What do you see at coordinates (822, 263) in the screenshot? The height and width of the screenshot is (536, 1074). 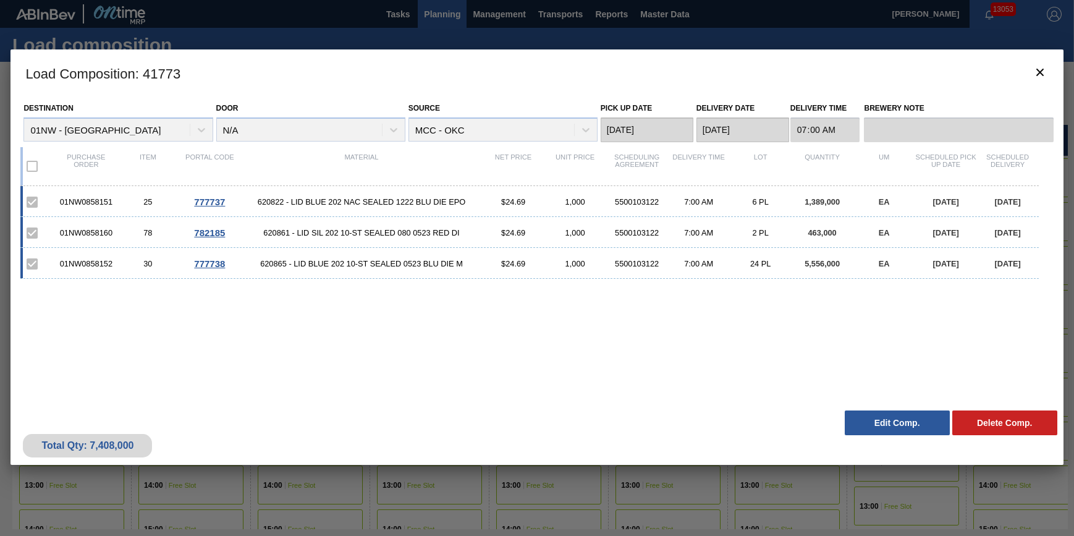 I see `span: 5,556,000` at bounding box center [822, 263].